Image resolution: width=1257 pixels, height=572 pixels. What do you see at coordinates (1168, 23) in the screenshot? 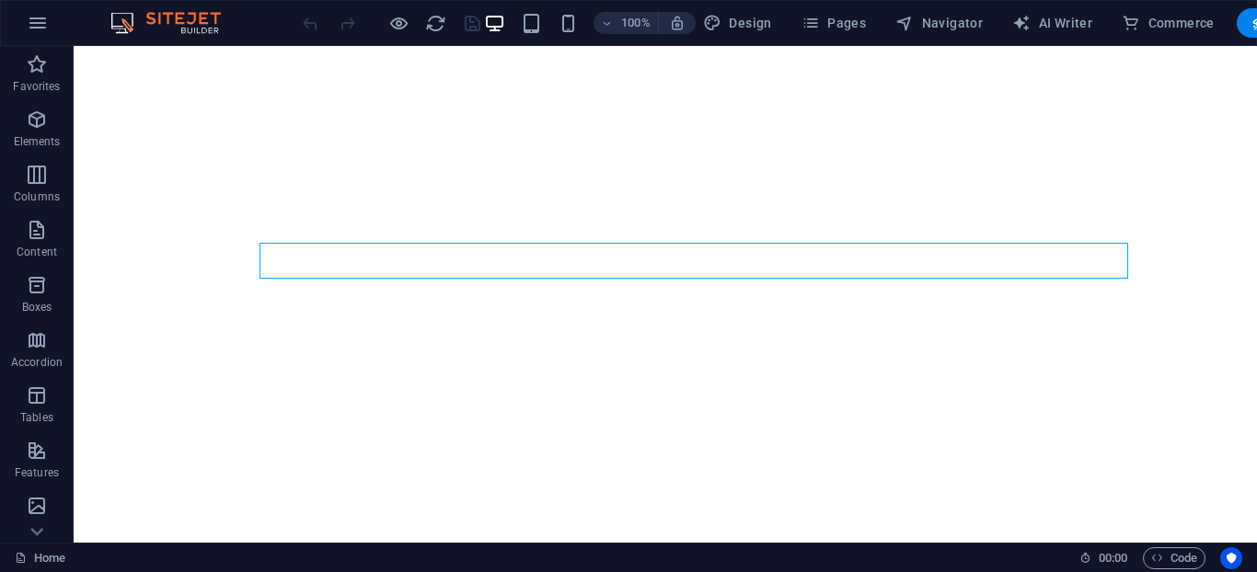
I see `span: Commerce` at bounding box center [1168, 23].